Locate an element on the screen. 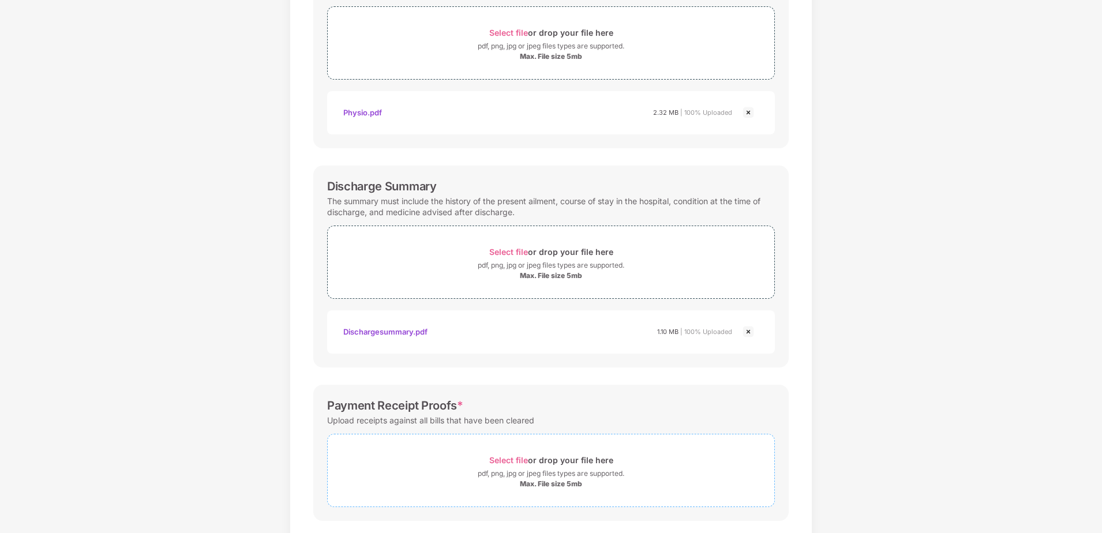 Image resolution: width=1102 pixels, height=533 pixels. span: 1.10 MB is located at coordinates (668, 332).